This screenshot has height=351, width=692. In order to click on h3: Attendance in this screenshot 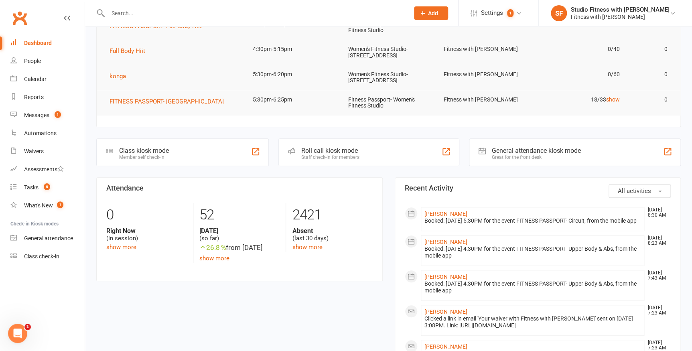, I will do `click(239, 188)`.